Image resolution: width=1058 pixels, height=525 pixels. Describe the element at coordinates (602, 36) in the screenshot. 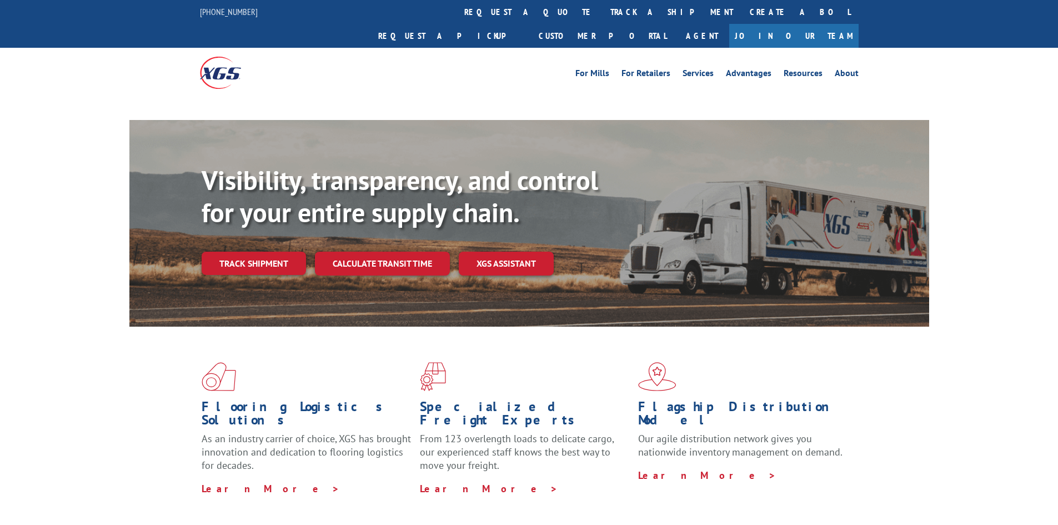

I see `a: Customer Portal` at that location.